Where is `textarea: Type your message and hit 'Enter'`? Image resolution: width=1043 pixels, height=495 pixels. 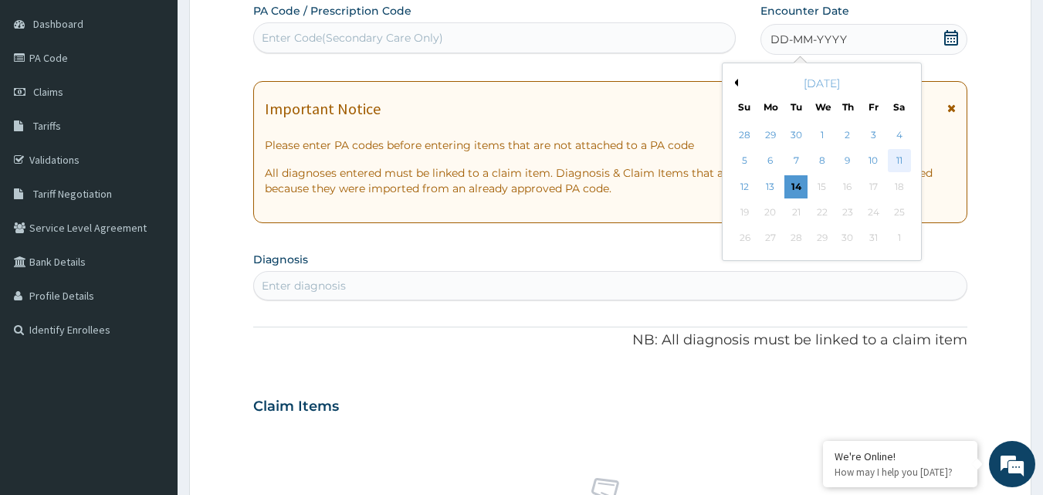
textarea: Type your message and hit 'Enter' is located at coordinates (151, 358).